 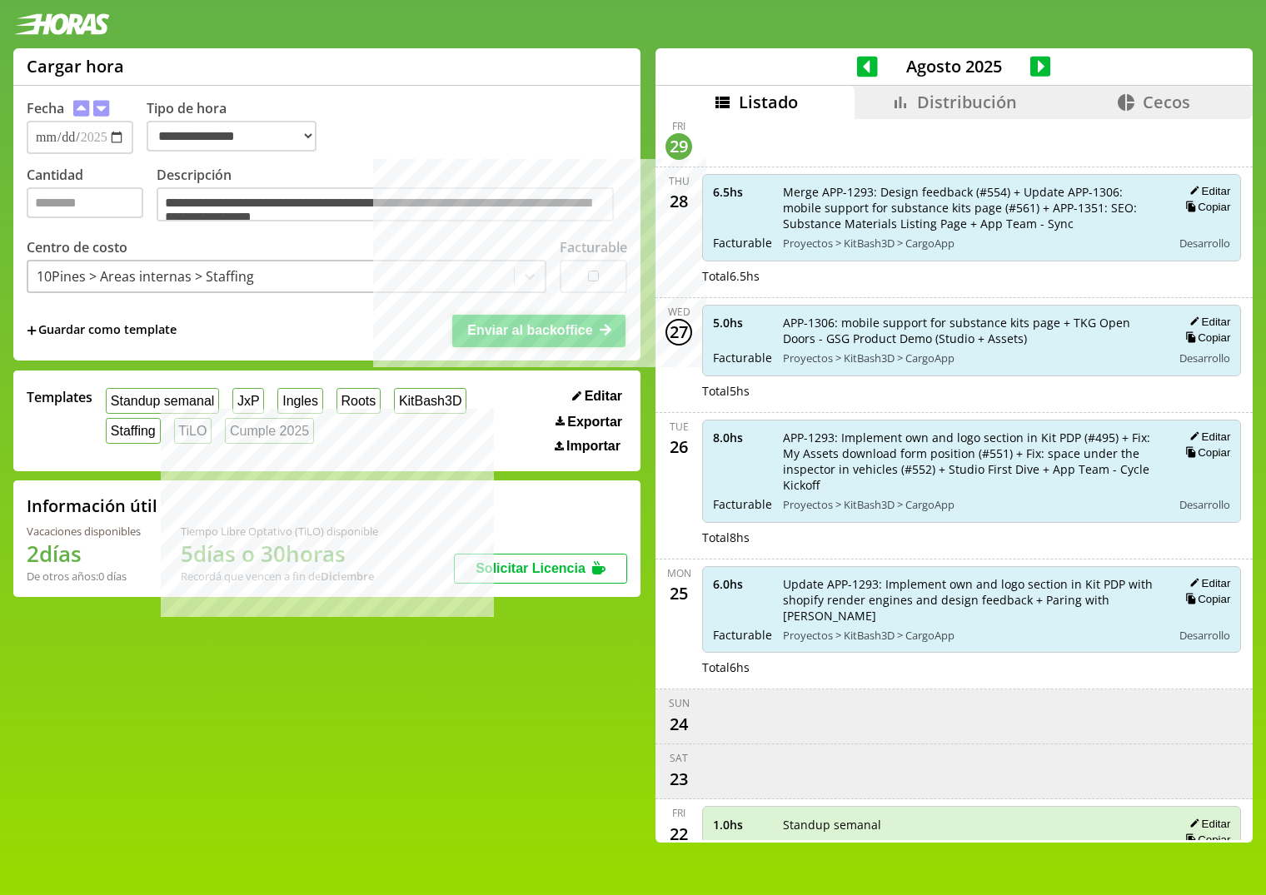 I want to click on input: Cantidad, so click(x=85, y=202).